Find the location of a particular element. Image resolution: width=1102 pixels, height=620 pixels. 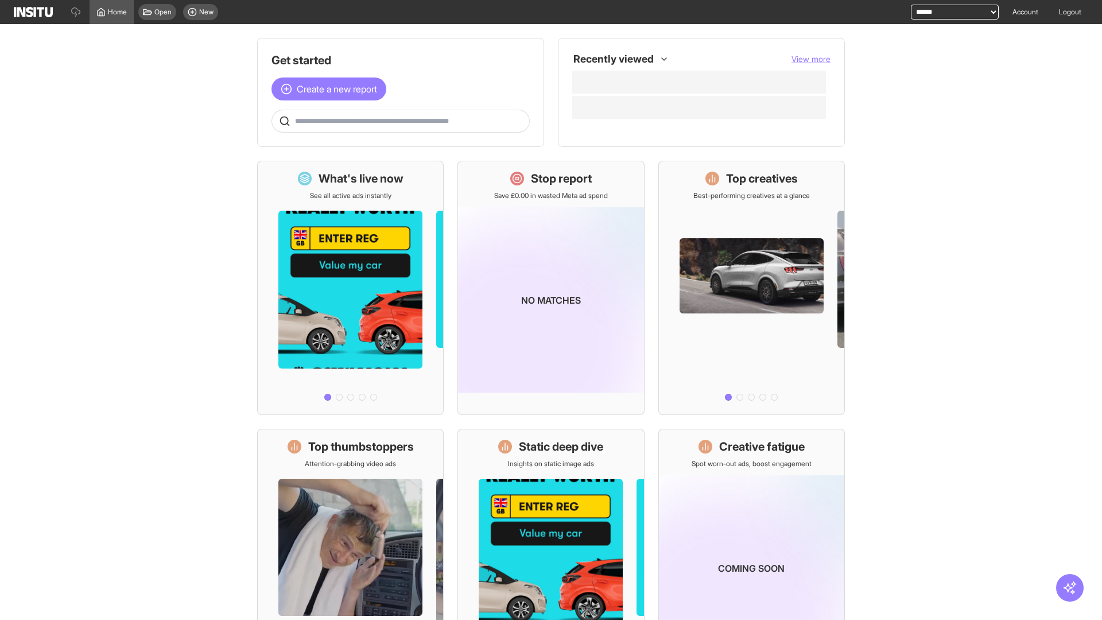

h1: Static deep dive is located at coordinates (561, 446).